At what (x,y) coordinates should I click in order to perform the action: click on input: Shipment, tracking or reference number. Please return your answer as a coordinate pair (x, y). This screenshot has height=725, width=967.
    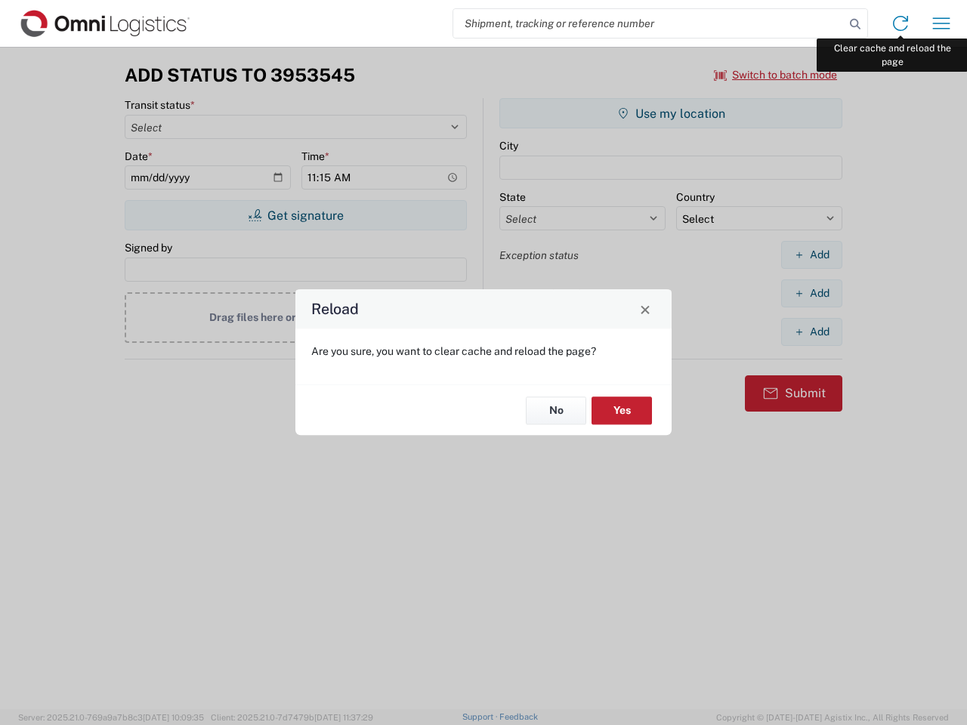
    Looking at the image, I should click on (649, 23).